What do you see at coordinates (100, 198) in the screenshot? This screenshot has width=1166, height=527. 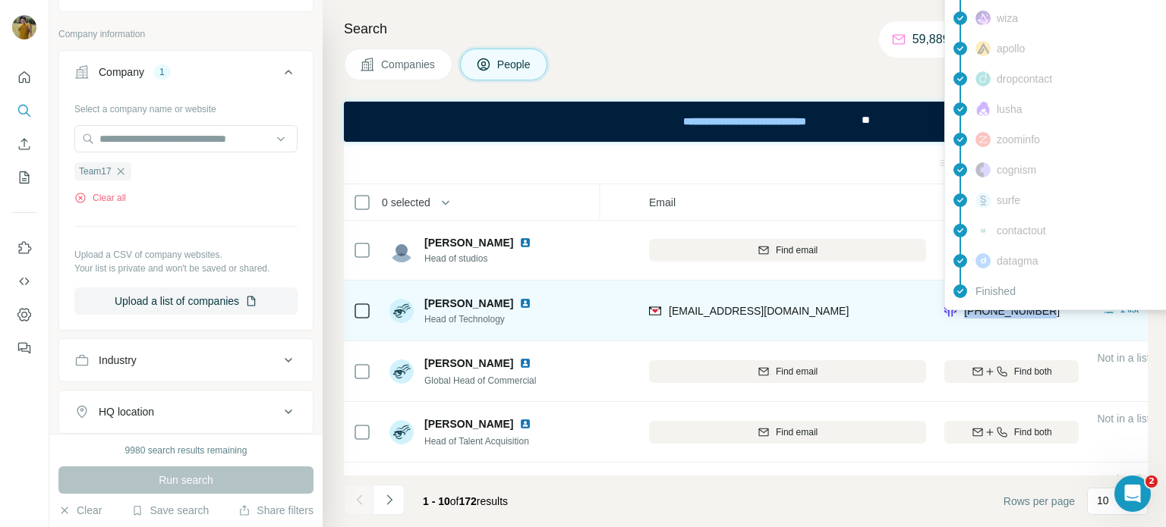 I see `button: Clear all` at bounding box center [100, 198].